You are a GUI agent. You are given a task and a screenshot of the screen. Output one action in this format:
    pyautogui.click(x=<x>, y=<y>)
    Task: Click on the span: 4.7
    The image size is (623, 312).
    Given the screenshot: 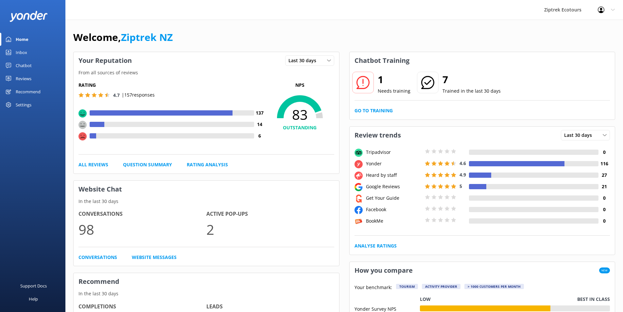 What is the action you would take?
    pyautogui.click(x=116, y=95)
    